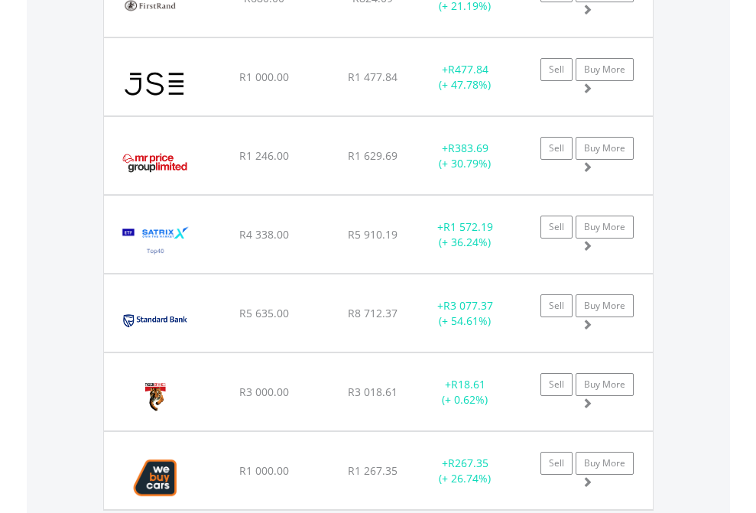 The width and height of the screenshot is (756, 513). What do you see at coordinates (372, 470) in the screenshot?
I see `span: R1 267.35` at bounding box center [372, 470].